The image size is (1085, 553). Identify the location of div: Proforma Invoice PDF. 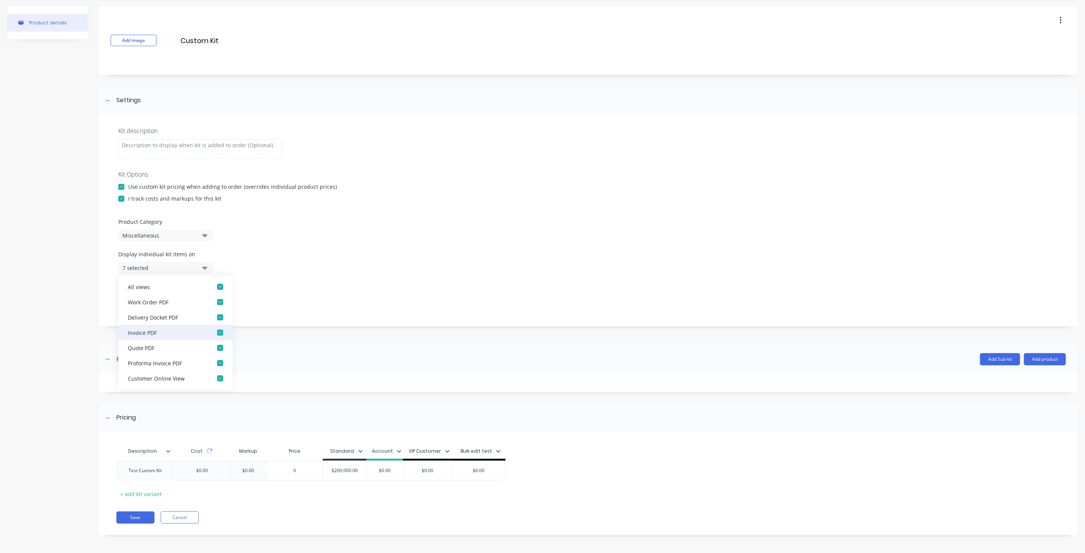
(166, 363).